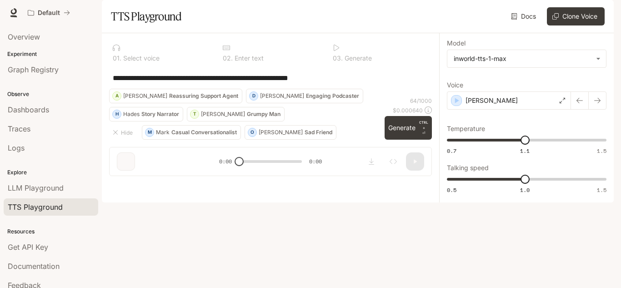  I want to click on div: T, so click(194, 114).